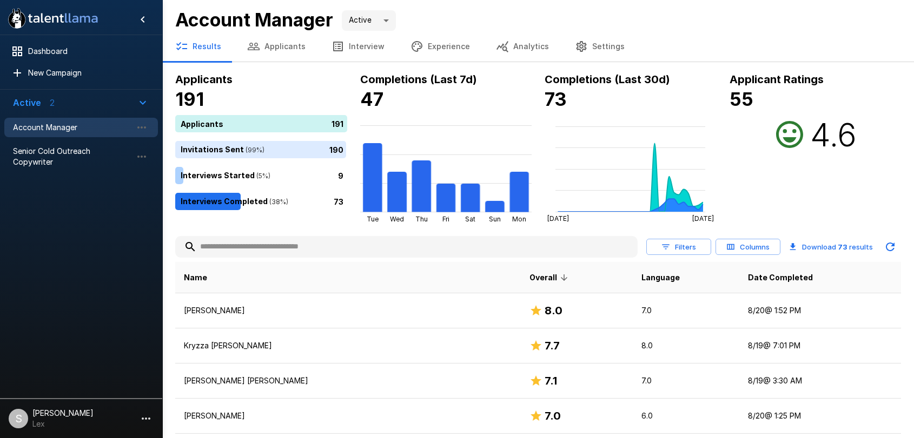 This screenshot has height=438, width=914. I want to click on h2: 4.6, so click(833, 135).